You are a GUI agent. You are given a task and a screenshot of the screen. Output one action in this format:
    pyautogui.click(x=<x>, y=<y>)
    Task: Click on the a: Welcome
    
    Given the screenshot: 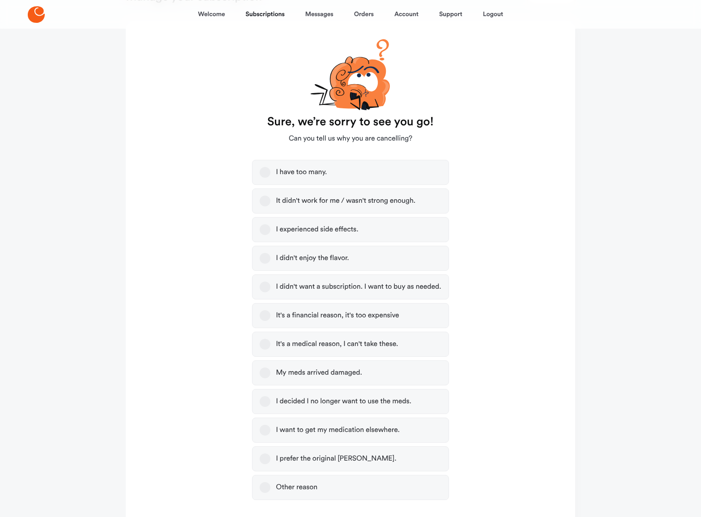 What is the action you would take?
    pyautogui.click(x=211, y=14)
    